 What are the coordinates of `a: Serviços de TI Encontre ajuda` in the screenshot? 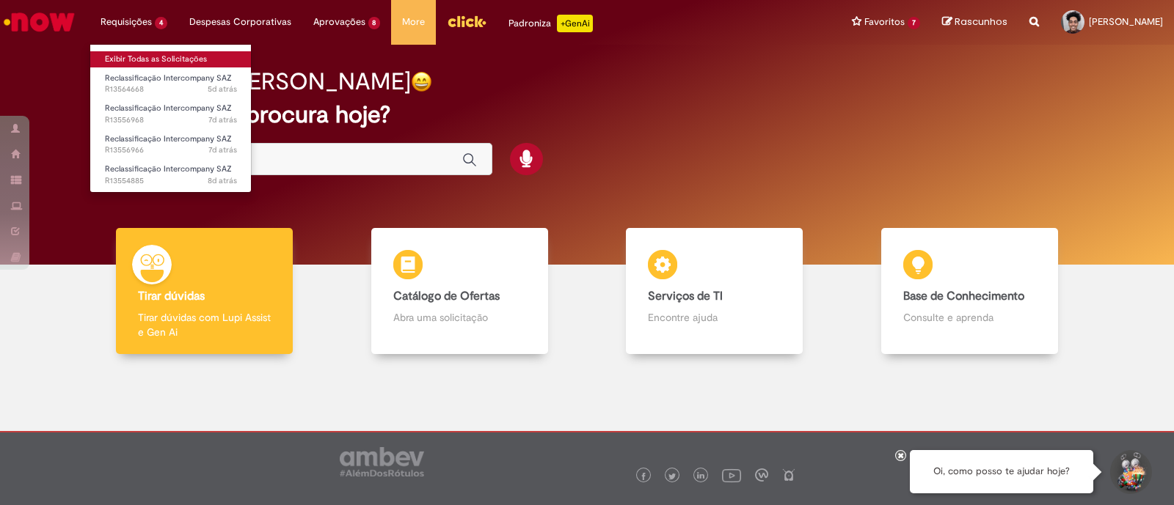 It's located at (714, 291).